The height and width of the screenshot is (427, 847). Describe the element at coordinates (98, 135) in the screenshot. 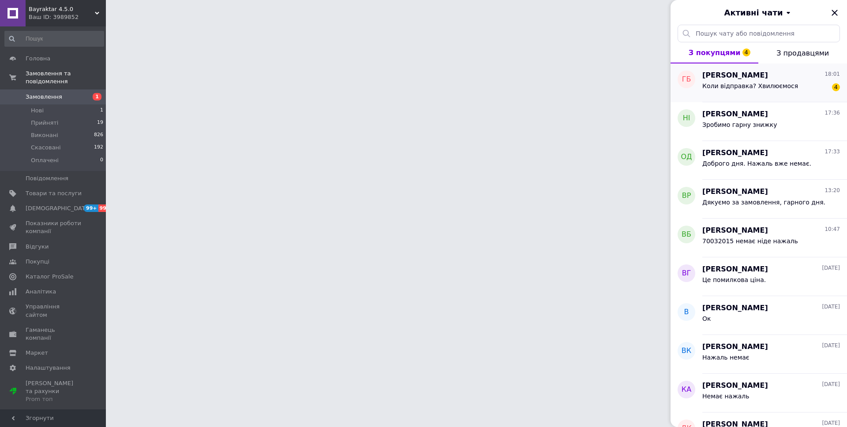

I see `span: 826` at that location.